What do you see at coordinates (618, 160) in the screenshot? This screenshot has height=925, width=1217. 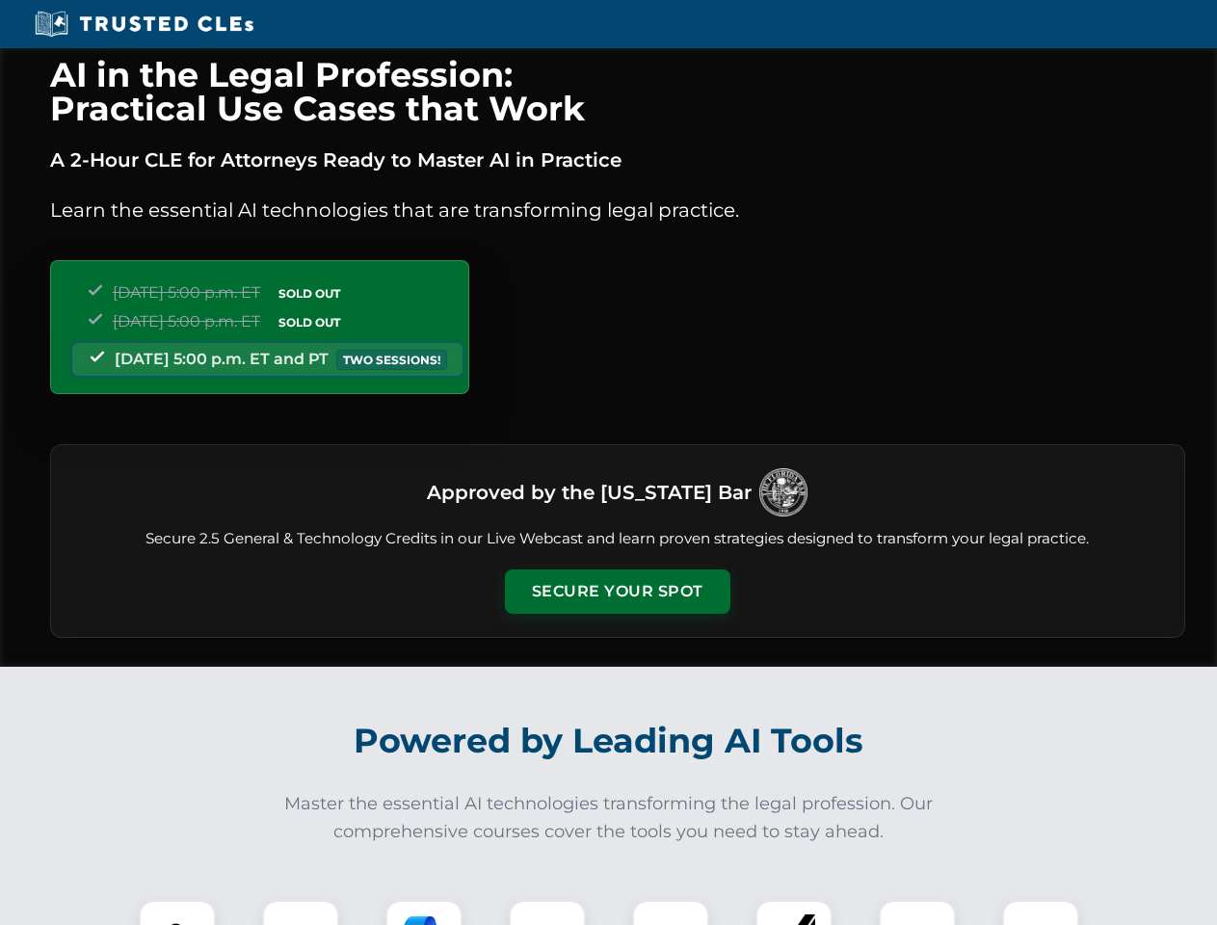 I see `p: A 2-Hour CLE for Attorneys Ready to Master AI in Practice` at bounding box center [618, 160].